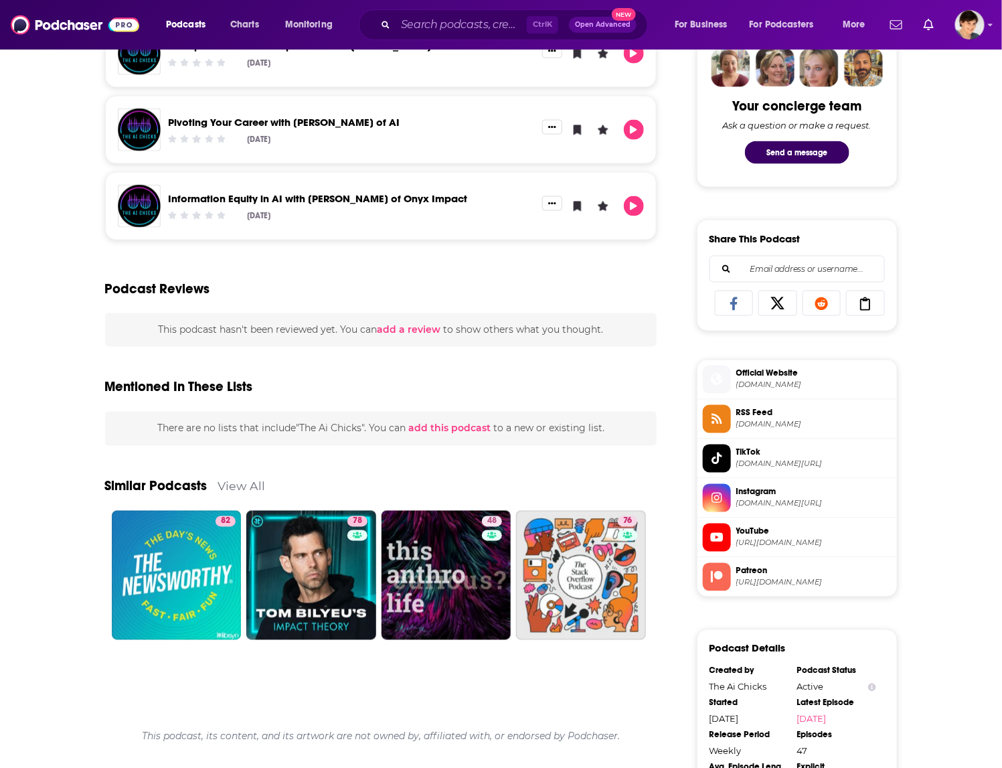  What do you see at coordinates (492, 522) in the screenshot?
I see `span: 48` at bounding box center [492, 522].